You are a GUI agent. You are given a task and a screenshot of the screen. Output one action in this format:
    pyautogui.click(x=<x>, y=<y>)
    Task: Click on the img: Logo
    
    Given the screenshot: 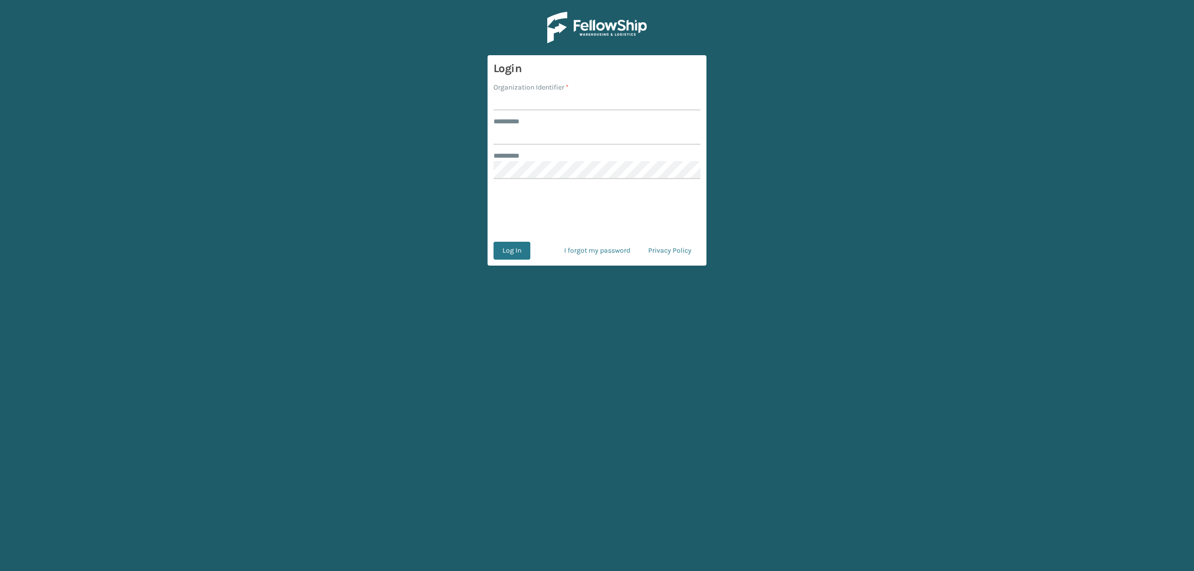 What is the action you would take?
    pyautogui.click(x=597, y=27)
    